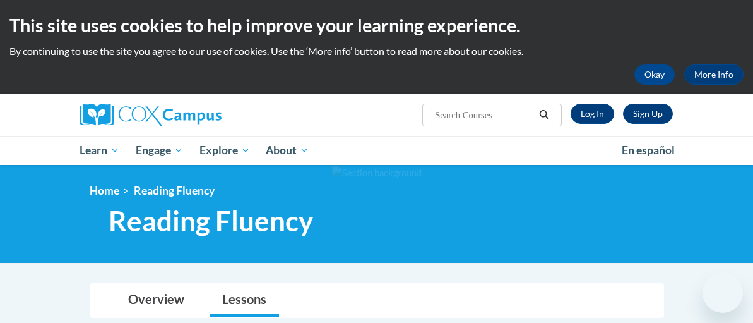  Describe the element at coordinates (225, 150) in the screenshot. I see `a: Explore` at that location.